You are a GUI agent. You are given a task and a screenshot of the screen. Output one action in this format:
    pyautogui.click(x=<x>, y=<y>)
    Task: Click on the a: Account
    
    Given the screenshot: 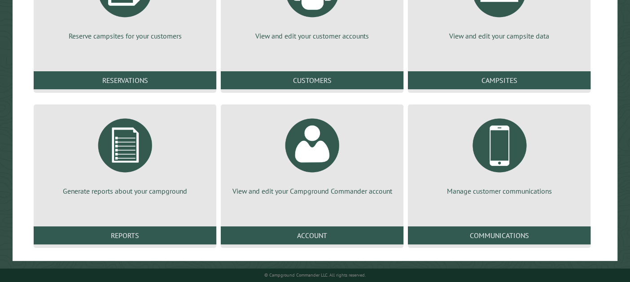 What is the action you would take?
    pyautogui.click(x=312, y=236)
    